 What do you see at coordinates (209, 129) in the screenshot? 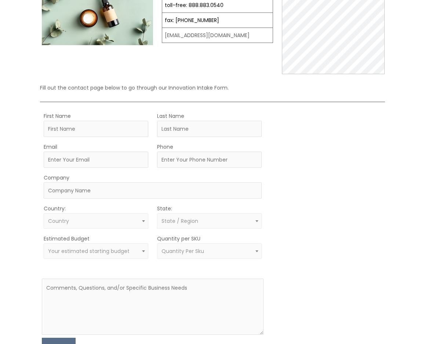
I see `input: Last Name` at bounding box center [209, 129].